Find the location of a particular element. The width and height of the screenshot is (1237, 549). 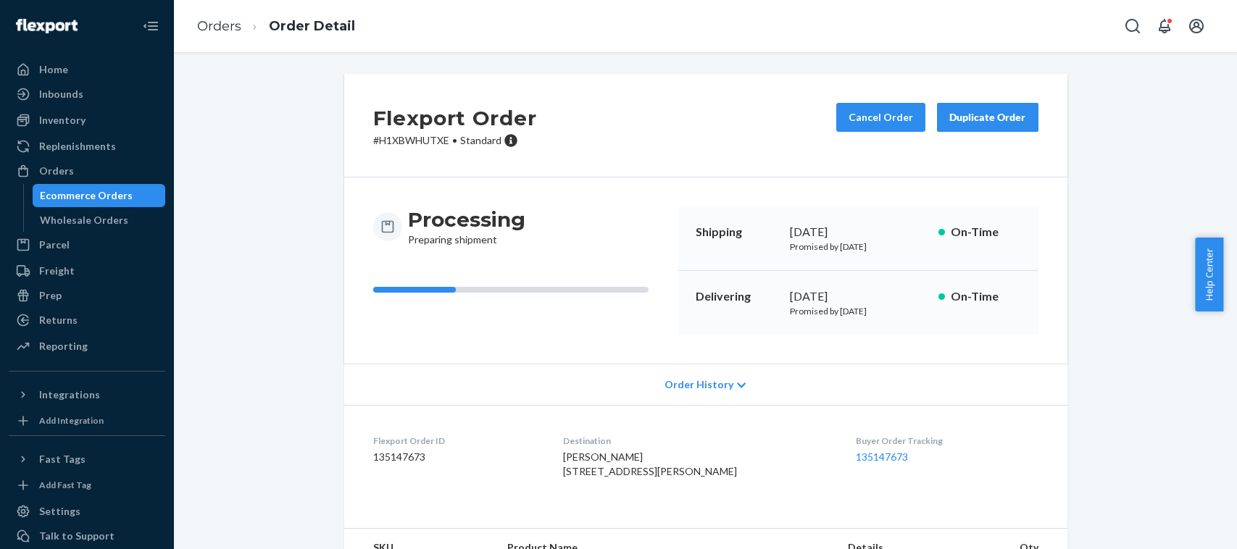

a: 135147673 is located at coordinates (882, 456).